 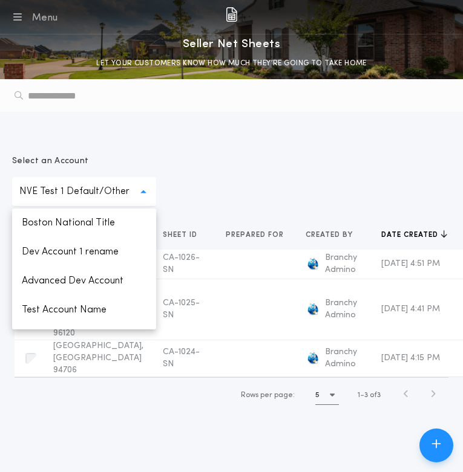 What do you see at coordinates (33, 17) in the screenshot?
I see `button: Menu` at bounding box center [33, 17].